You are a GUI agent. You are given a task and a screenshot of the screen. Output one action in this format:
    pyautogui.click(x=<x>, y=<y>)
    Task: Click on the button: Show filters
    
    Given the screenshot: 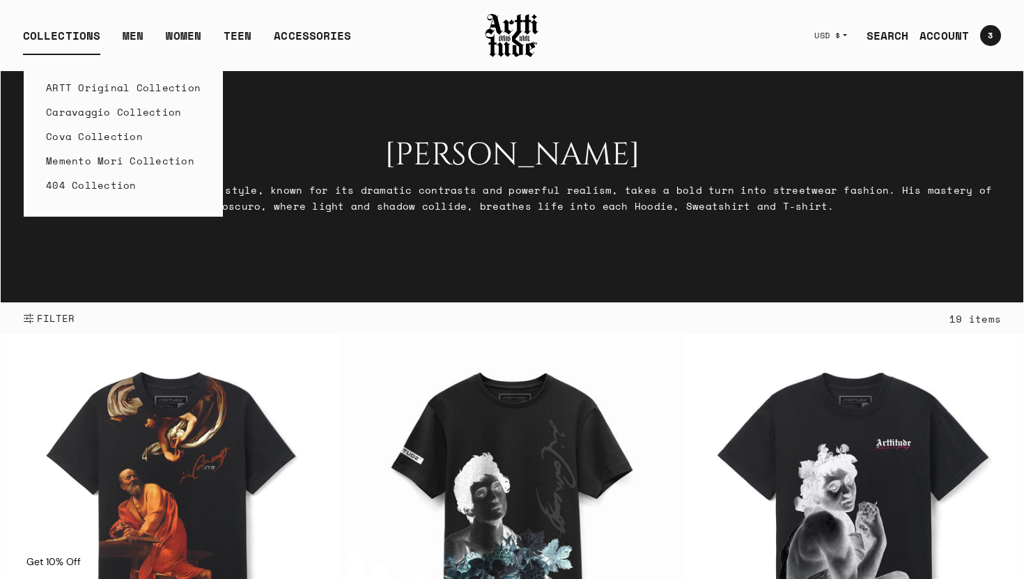 What is the action you would take?
    pyautogui.click(x=49, y=318)
    